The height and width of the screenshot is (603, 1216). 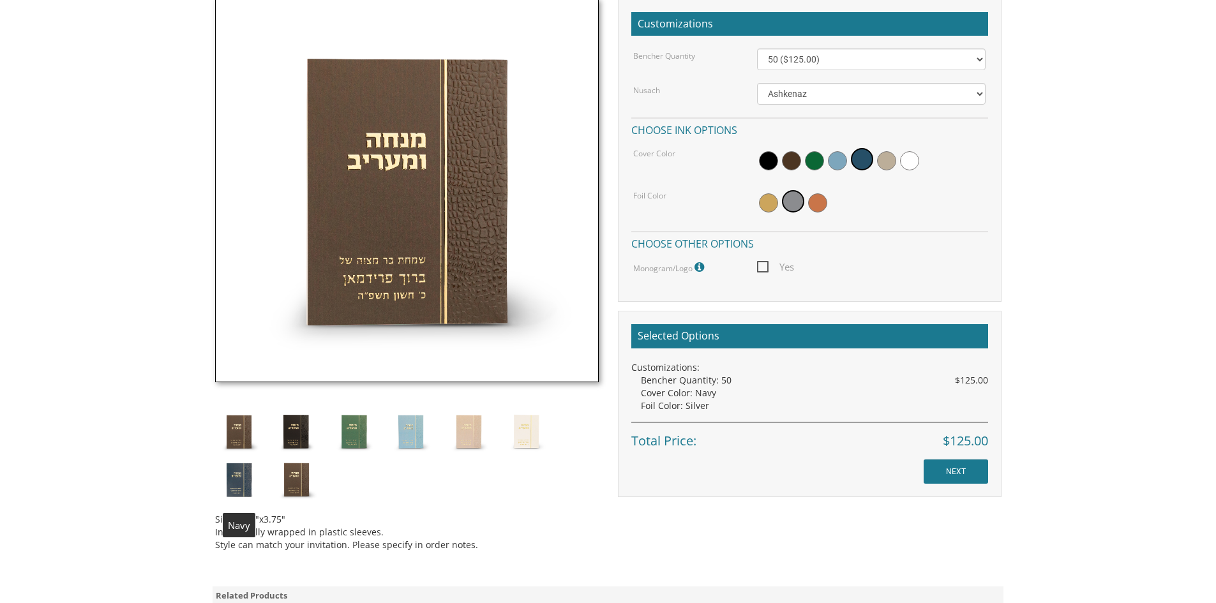 What do you see at coordinates (354, 431) in the screenshot?
I see `img: Style1.3.jpg` at bounding box center [354, 431].